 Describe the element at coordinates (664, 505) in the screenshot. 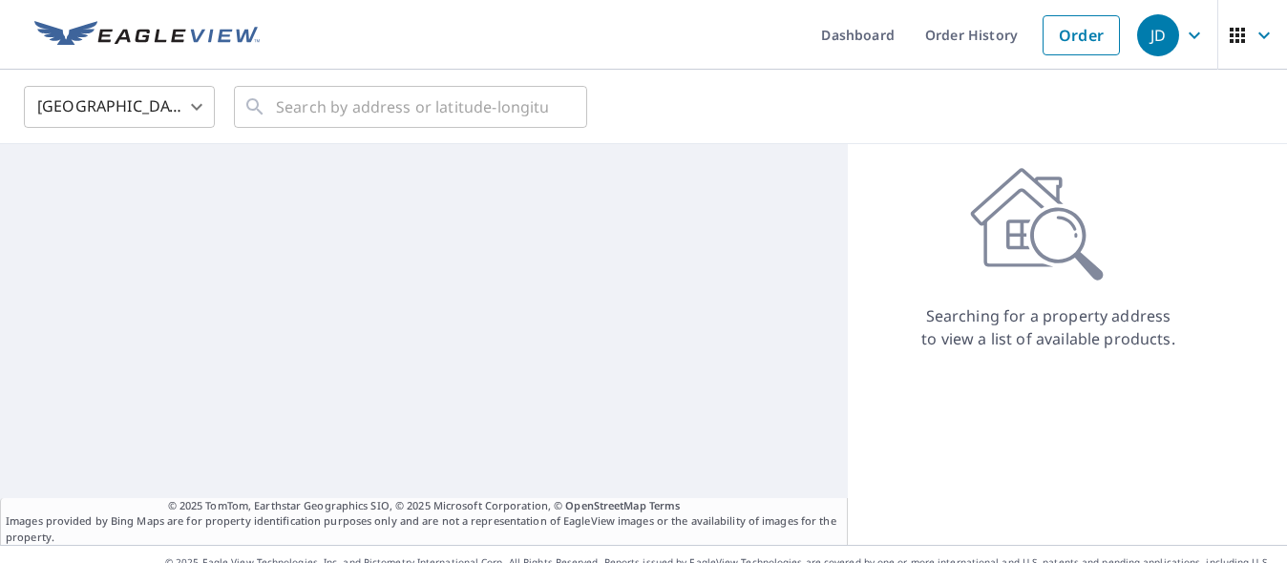

I see `a: Terms` at that location.